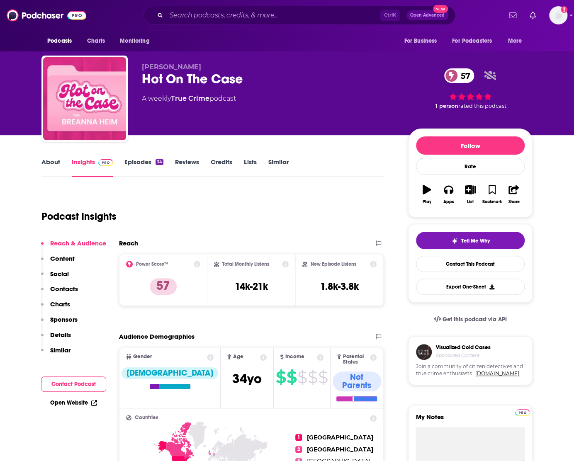 The width and height of the screenshot is (574, 461). I want to click on span: Age, so click(238, 356).